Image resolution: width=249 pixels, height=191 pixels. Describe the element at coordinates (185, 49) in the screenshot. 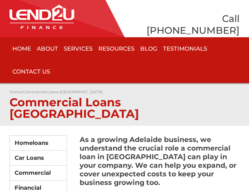

I see `a: Testimonials` at that location.